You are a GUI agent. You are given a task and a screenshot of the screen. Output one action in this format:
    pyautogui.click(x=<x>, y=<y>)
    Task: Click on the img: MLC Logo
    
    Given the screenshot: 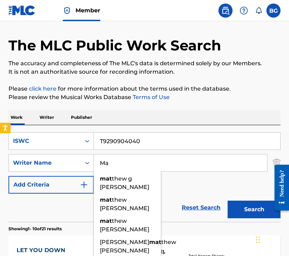 What is the action you would take?
    pyautogui.click(x=22, y=10)
    